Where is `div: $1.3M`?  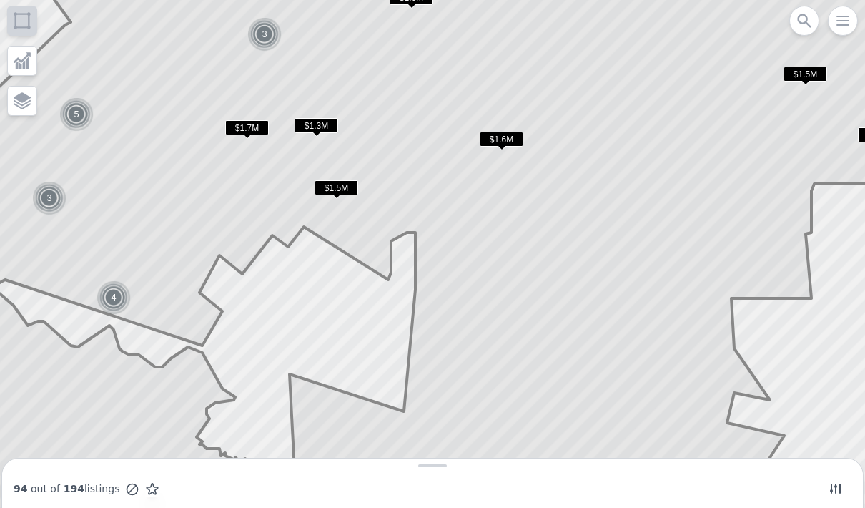
div: $1.3M is located at coordinates (316, 128).